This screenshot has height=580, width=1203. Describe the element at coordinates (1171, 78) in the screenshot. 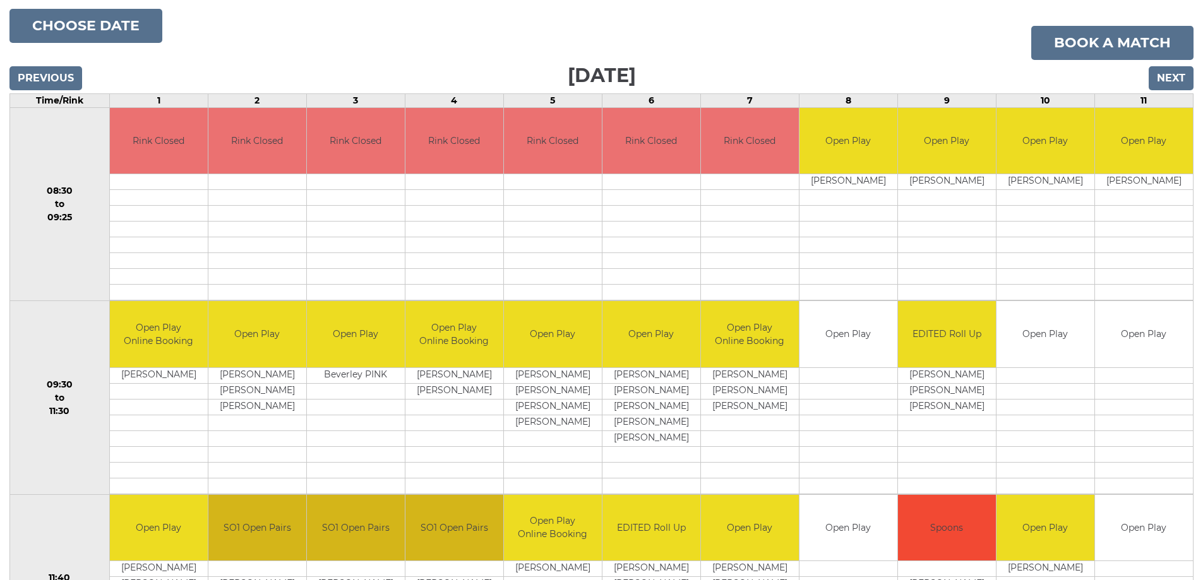

I see `input: Next` at that location.